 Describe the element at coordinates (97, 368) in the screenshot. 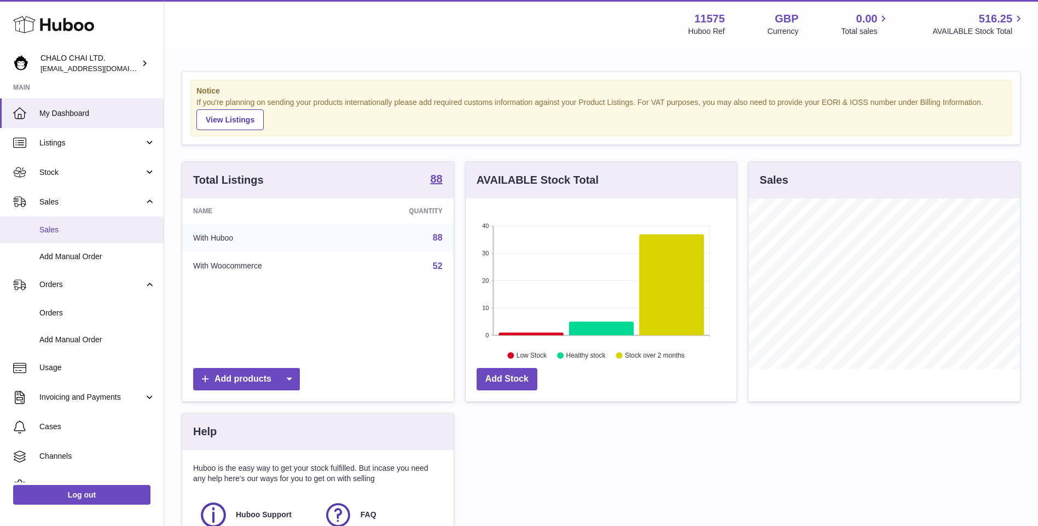

I see `span: Usage` at that location.